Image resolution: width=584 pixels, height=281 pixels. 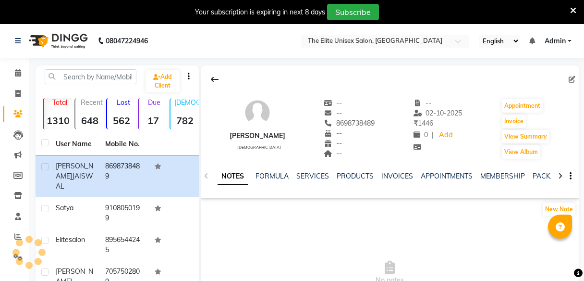 I want to click on div: Back to Client, so click(x=215, y=79).